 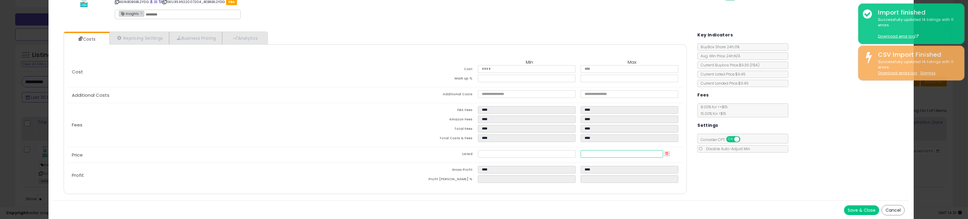 I want to click on td: Amazon Fees, so click(x=426, y=120).